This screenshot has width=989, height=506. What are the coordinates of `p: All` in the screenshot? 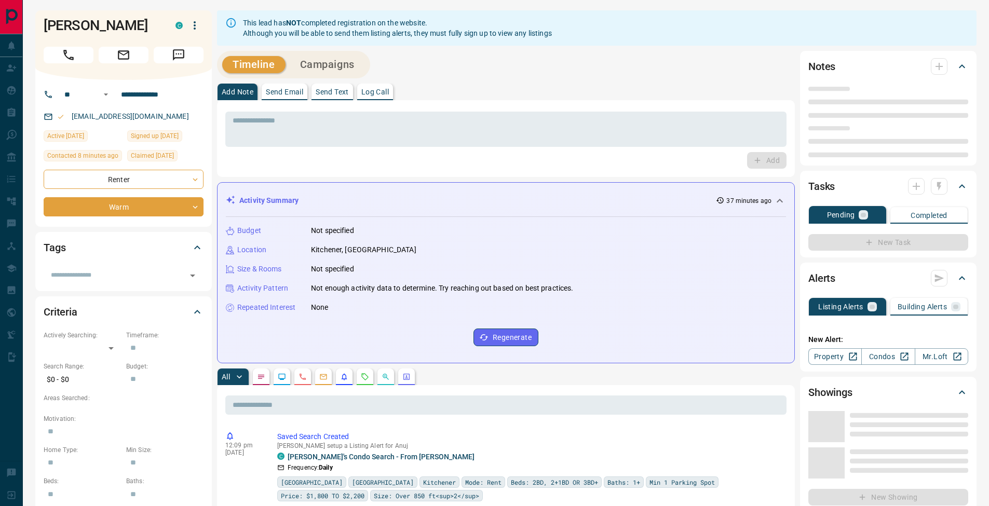 It's located at (226, 377).